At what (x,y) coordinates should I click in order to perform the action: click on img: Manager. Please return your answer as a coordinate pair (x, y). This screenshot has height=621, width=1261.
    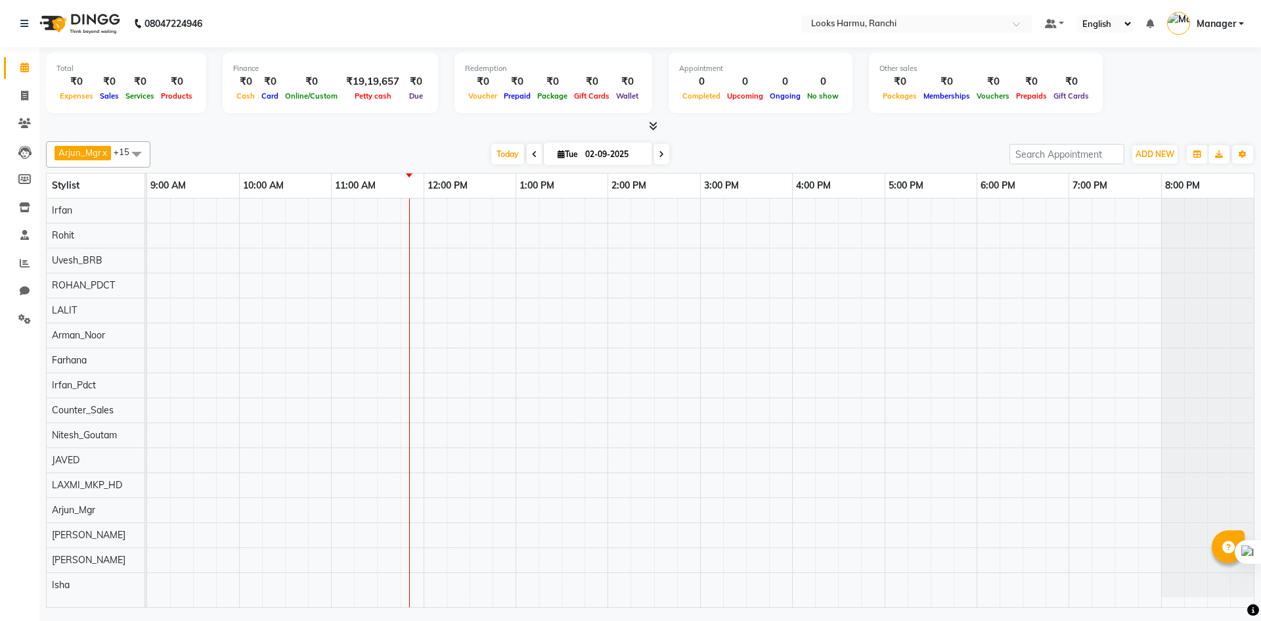
    Looking at the image, I should click on (1178, 23).